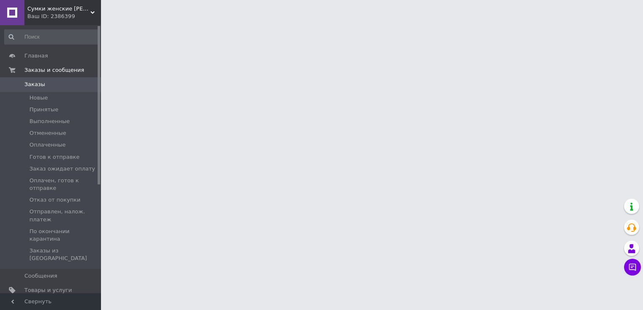 Image resolution: width=643 pixels, height=310 pixels. Describe the element at coordinates (48, 291) in the screenshot. I see `span: Товары и услуги` at that location.